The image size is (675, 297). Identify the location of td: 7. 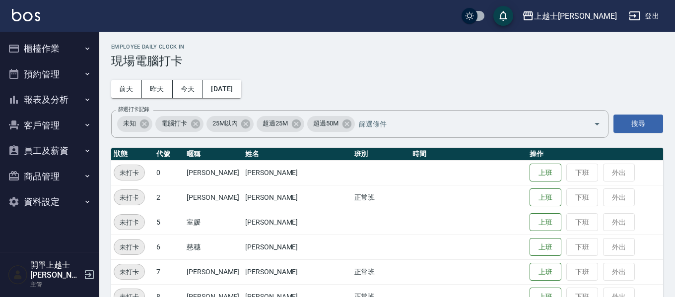
(169, 272).